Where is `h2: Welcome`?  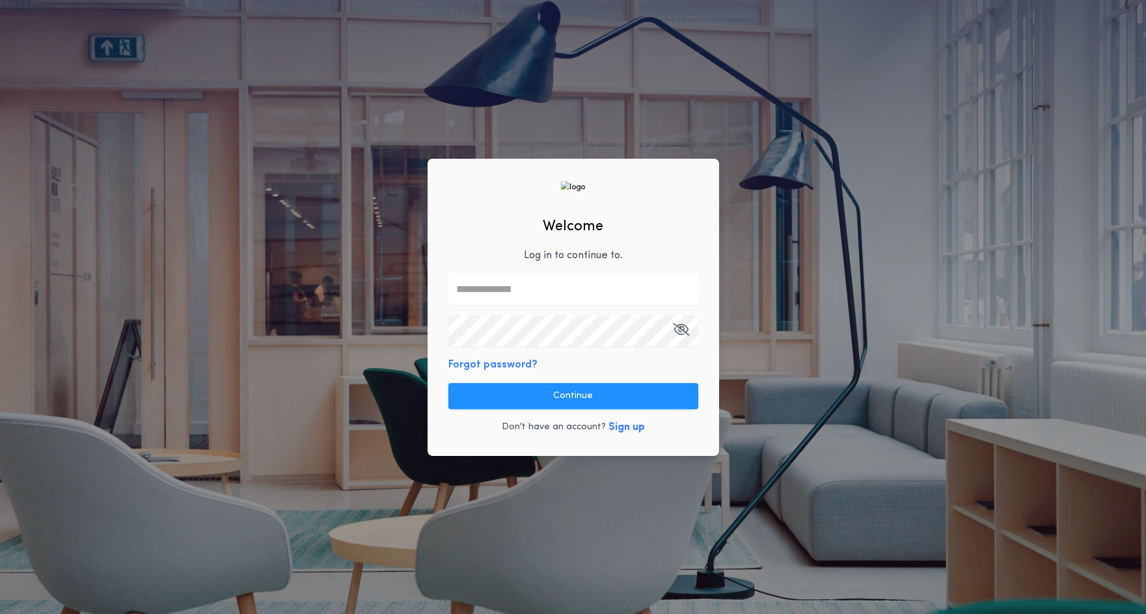 h2: Welcome is located at coordinates (573, 227).